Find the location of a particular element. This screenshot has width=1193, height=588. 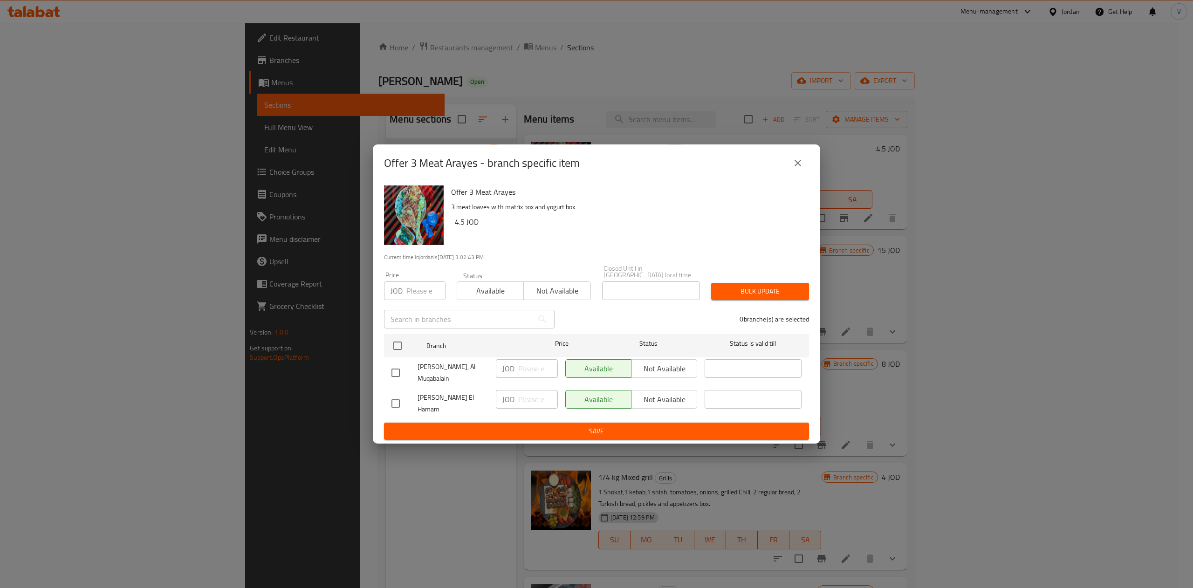

button: close is located at coordinates (798, 163).